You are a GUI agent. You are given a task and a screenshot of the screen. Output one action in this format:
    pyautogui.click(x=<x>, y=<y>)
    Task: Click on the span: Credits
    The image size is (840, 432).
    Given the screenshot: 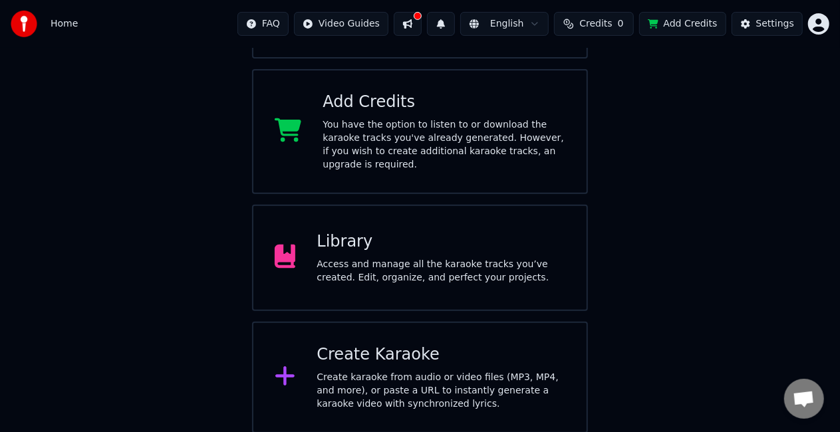 What is the action you would take?
    pyautogui.click(x=595, y=24)
    